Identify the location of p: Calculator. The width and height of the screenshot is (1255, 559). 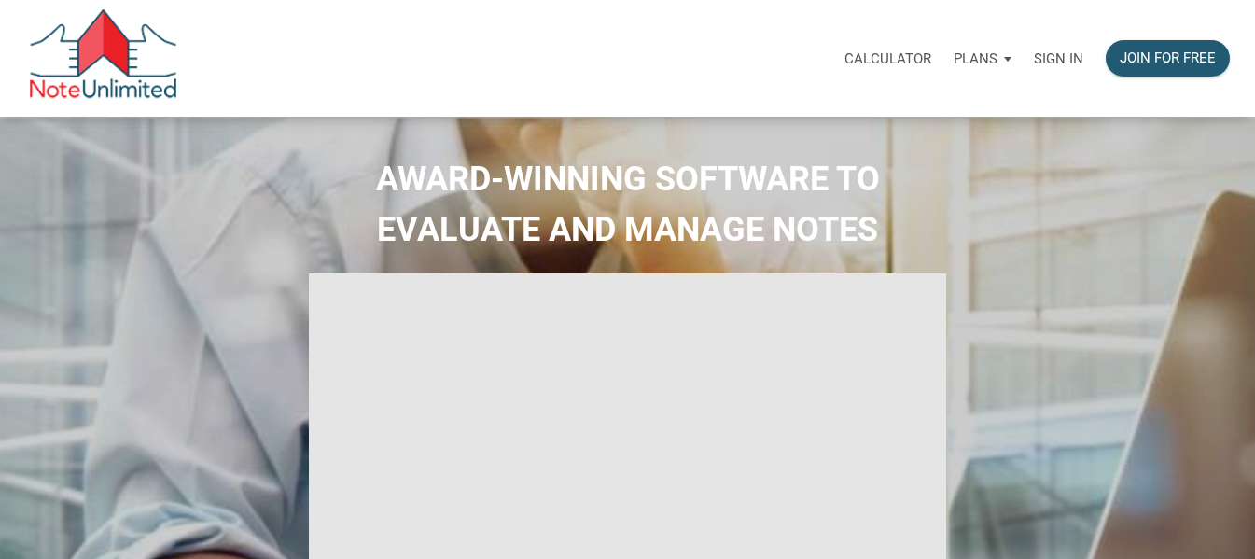
(887, 59).